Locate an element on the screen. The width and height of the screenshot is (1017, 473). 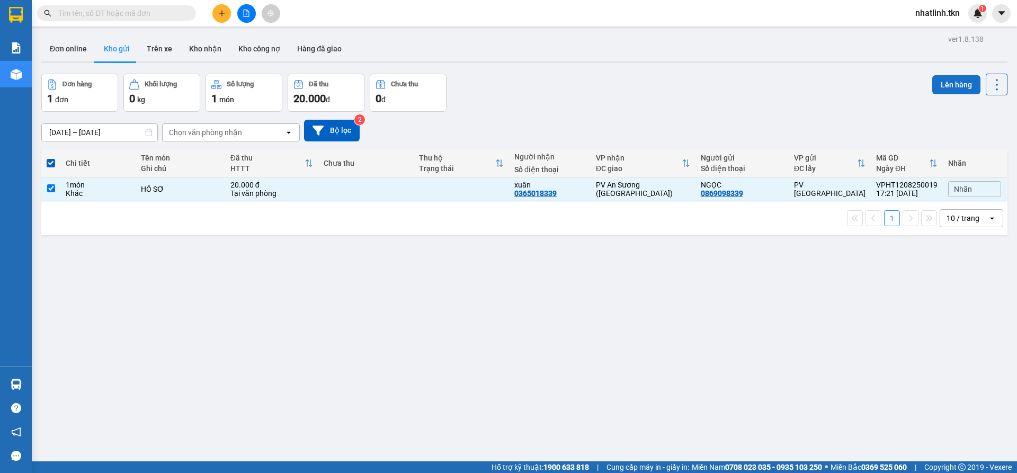
div: Thu hộ is located at coordinates (457, 158).